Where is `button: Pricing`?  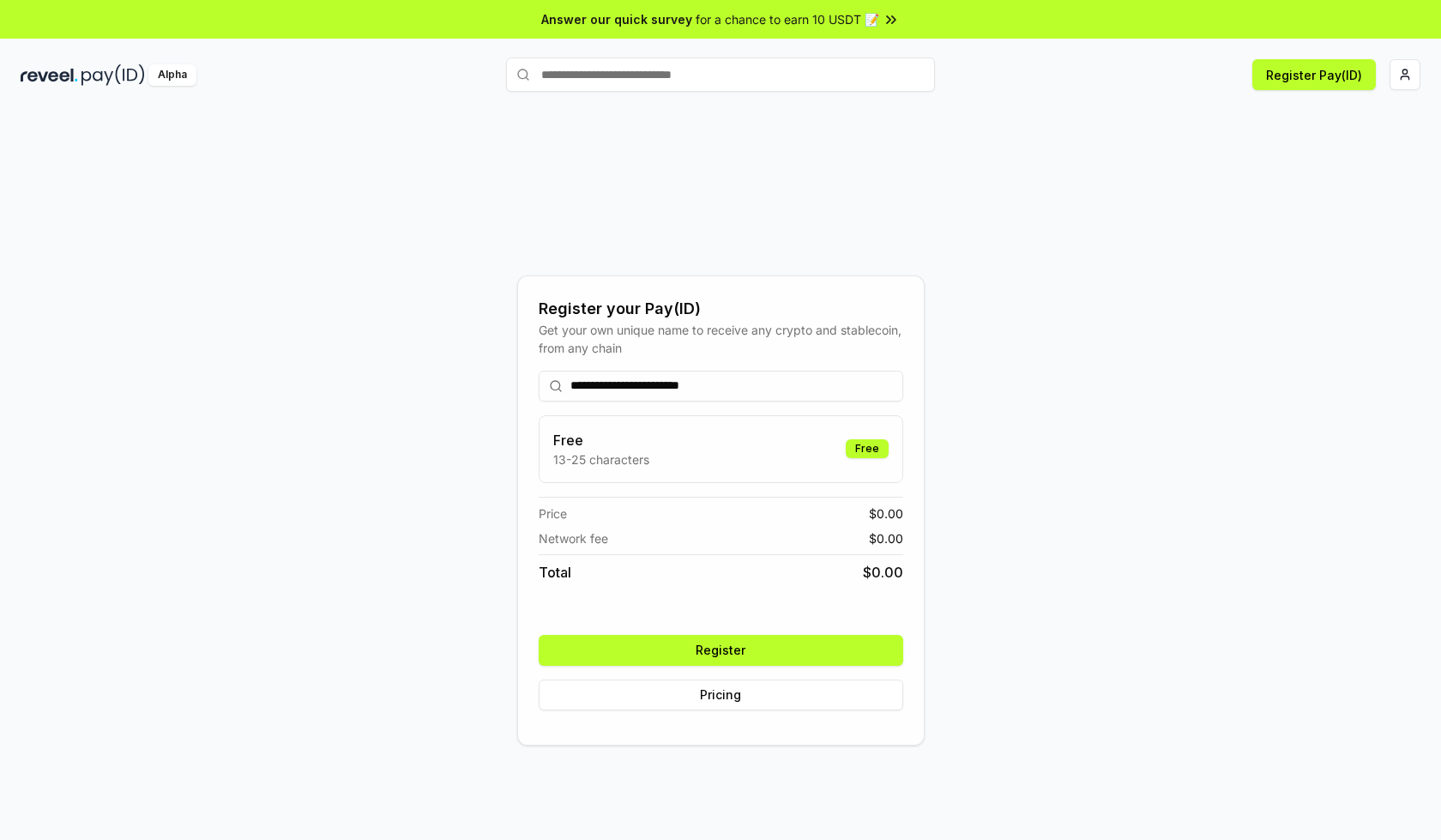 button: Pricing is located at coordinates (721, 694).